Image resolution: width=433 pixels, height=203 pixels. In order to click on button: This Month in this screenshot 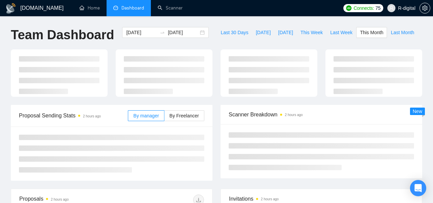, I will do `click(371, 32)`.